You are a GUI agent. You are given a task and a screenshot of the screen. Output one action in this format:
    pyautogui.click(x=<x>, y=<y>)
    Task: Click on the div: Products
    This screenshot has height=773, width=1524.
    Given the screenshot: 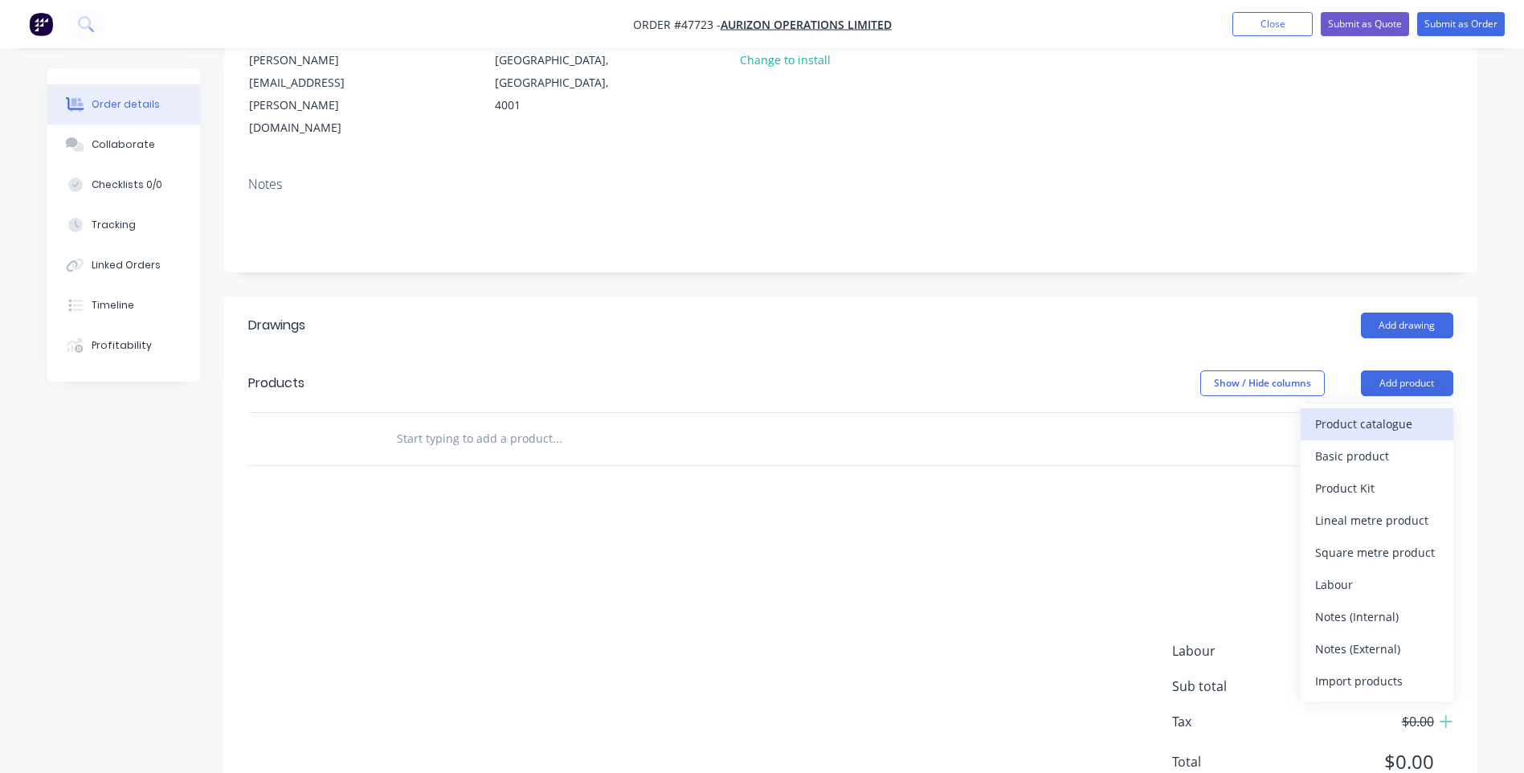 What is the action you would take?
    pyautogui.click(x=276, y=383)
    